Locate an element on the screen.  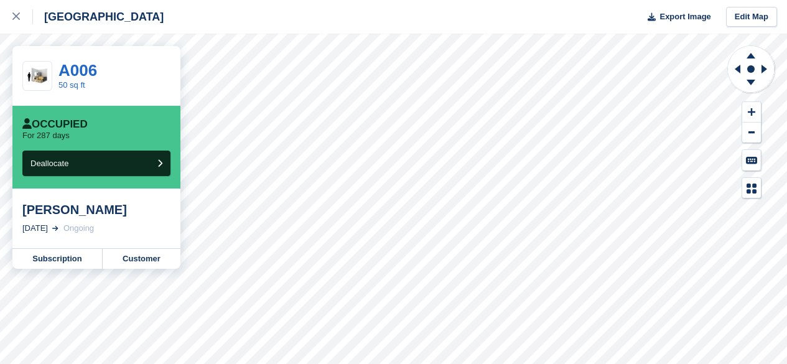
img: 50-sqft-unit%20(8).jpg is located at coordinates (37, 76).